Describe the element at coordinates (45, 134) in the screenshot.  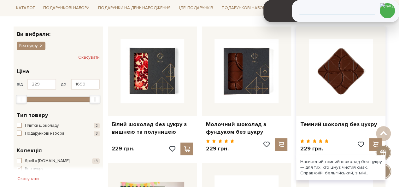
I see `span: Подарункові набори` at that location.